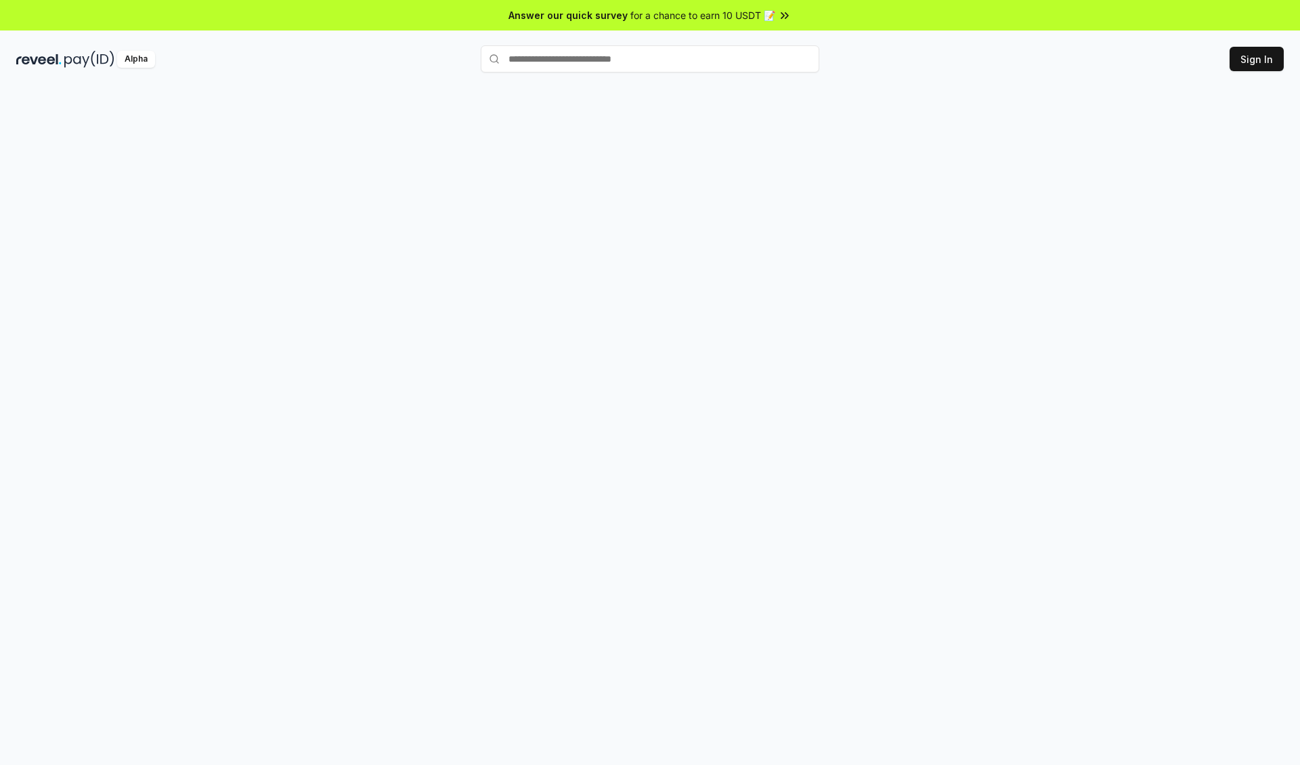  I want to click on span: for a chance to earn 10 USDT 📝, so click(703, 15).